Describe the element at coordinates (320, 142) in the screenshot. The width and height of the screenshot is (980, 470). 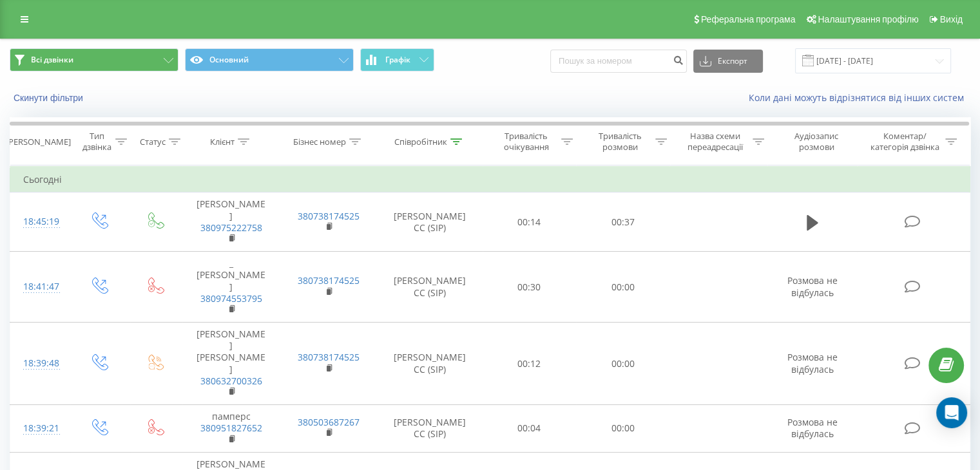
I see `div: Бізнес номер` at that location.